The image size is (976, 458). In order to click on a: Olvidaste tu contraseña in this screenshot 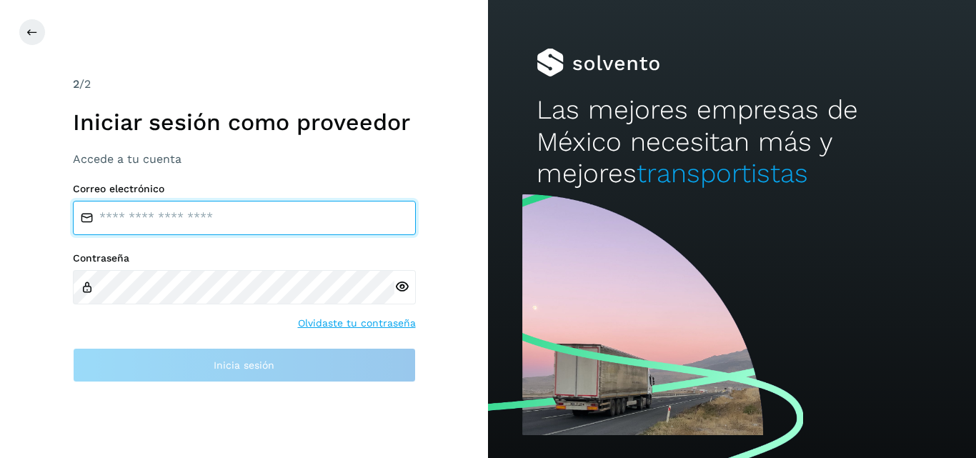, I will do `click(357, 323)`.